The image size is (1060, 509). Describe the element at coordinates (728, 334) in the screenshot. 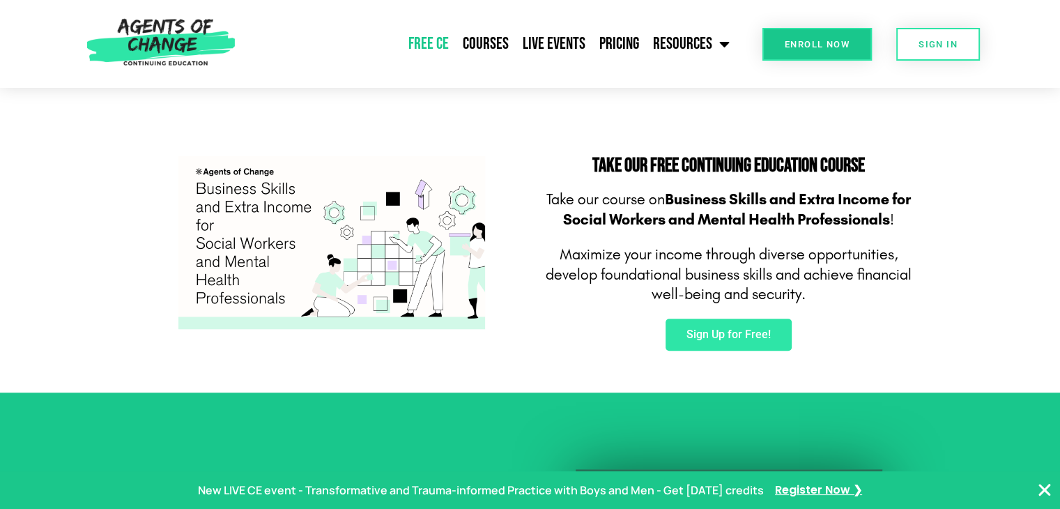

I see `a: Sign Up for Free!` at that location.